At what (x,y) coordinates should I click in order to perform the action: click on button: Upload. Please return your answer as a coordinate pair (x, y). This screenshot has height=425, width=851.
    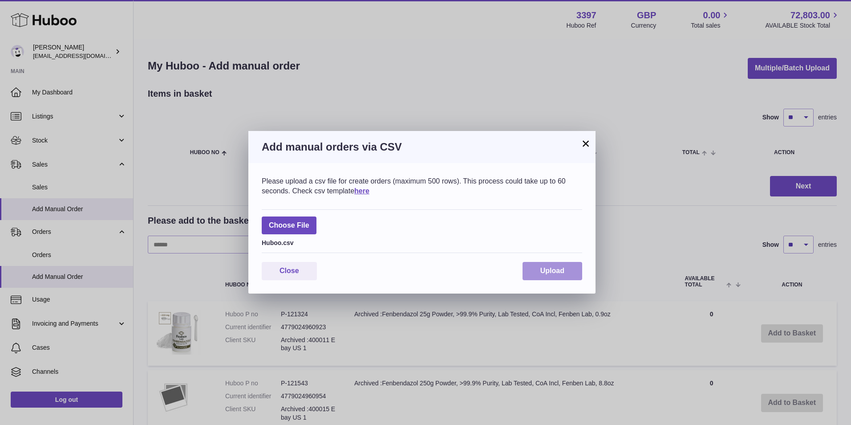
    Looking at the image, I should click on (552, 271).